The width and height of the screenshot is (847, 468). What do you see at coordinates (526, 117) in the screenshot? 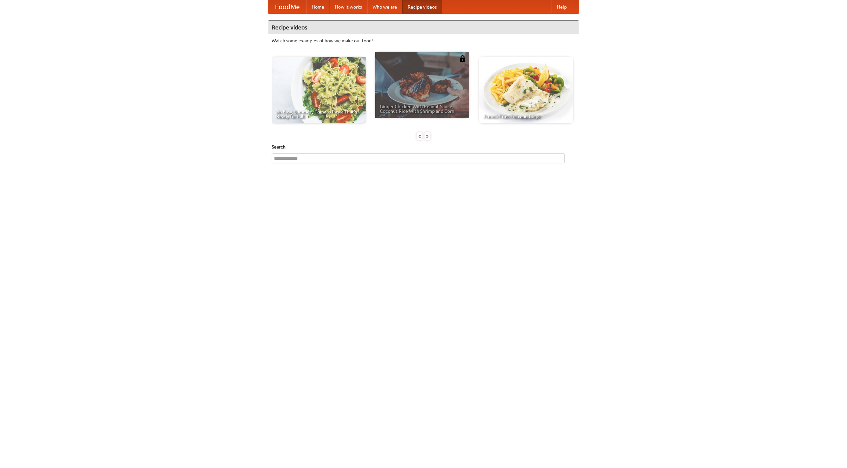
I see `span: French Fries Fish and Chips` at bounding box center [526, 117].